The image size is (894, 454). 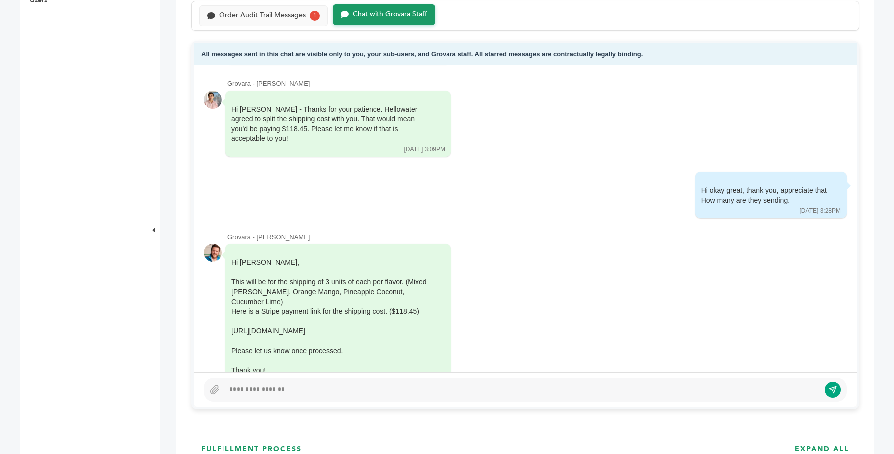 I want to click on div: How many are they sending., so click(x=764, y=201).